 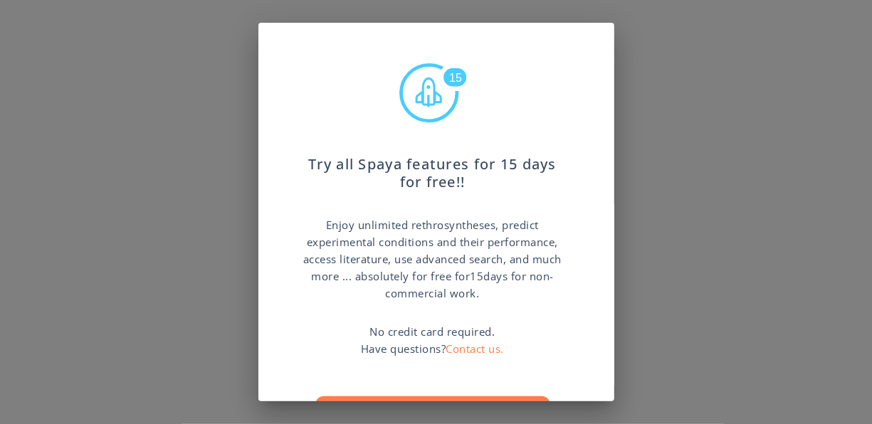 What do you see at coordinates (455, 78) in the screenshot?
I see `text: 15` at bounding box center [455, 78].